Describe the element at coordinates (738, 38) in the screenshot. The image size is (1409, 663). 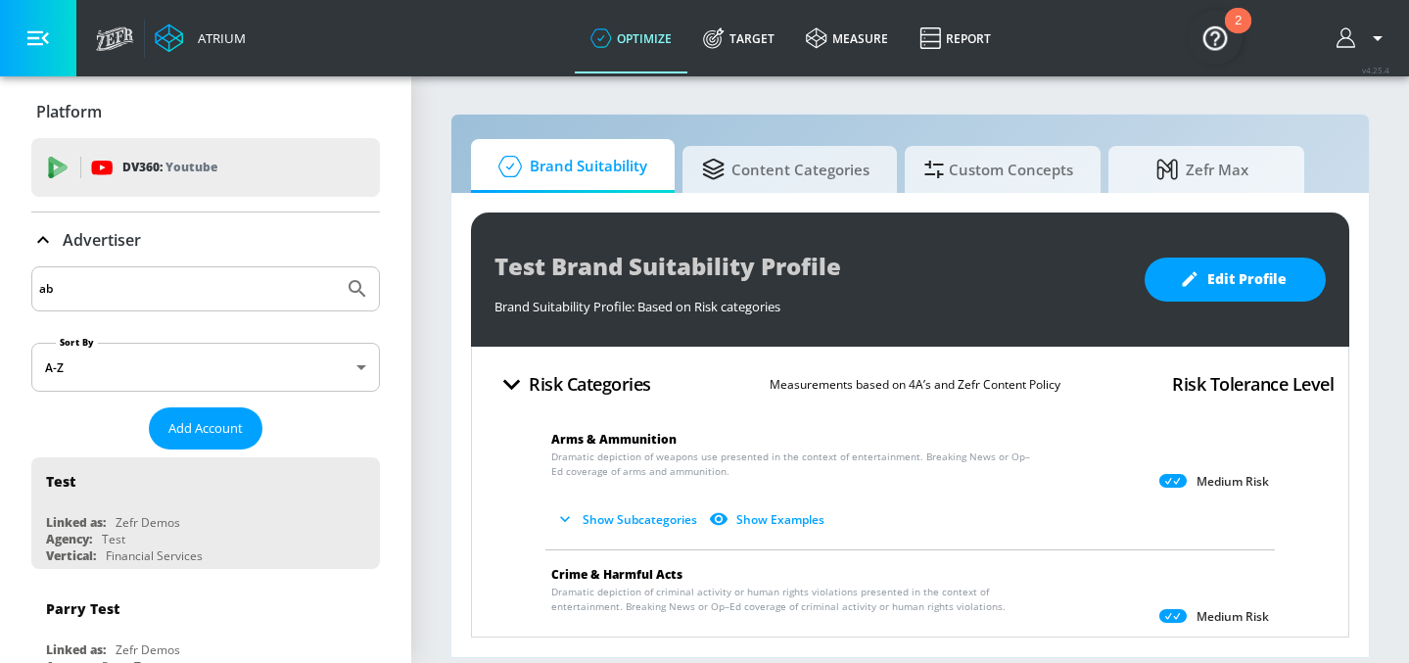
I see `a: Target` at that location.